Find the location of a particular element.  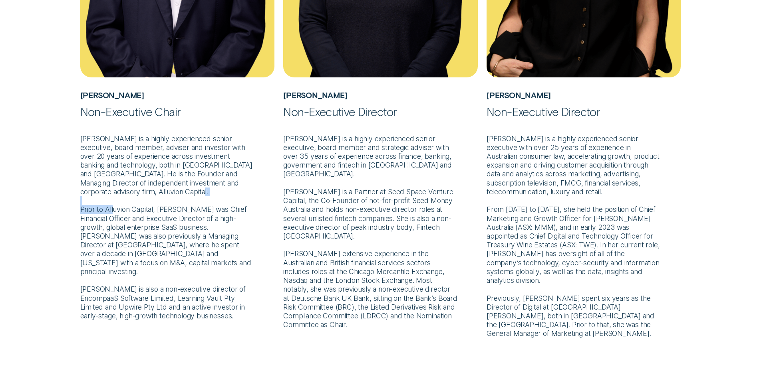

div: Non-Executive Chair is located at coordinates (177, 112).